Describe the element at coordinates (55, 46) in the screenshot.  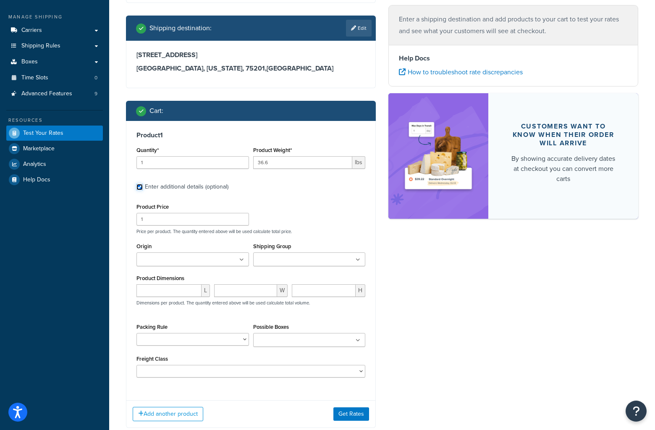
I see `a: Shipping Rules` at that location.